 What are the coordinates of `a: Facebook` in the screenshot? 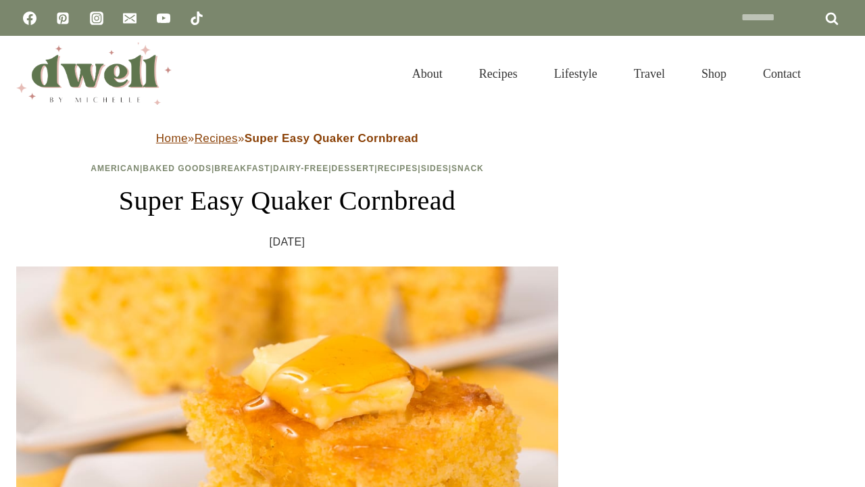 It's located at (30, 18).